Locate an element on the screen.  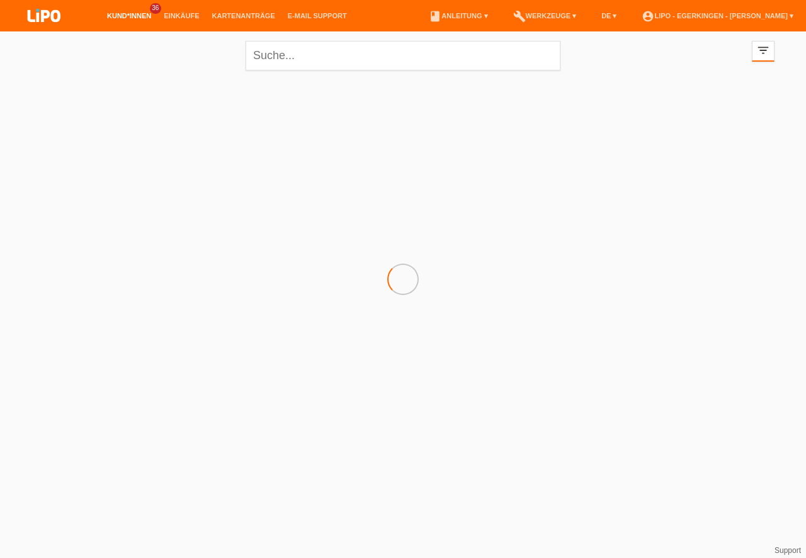
a: E-Mail Support is located at coordinates (317, 16).